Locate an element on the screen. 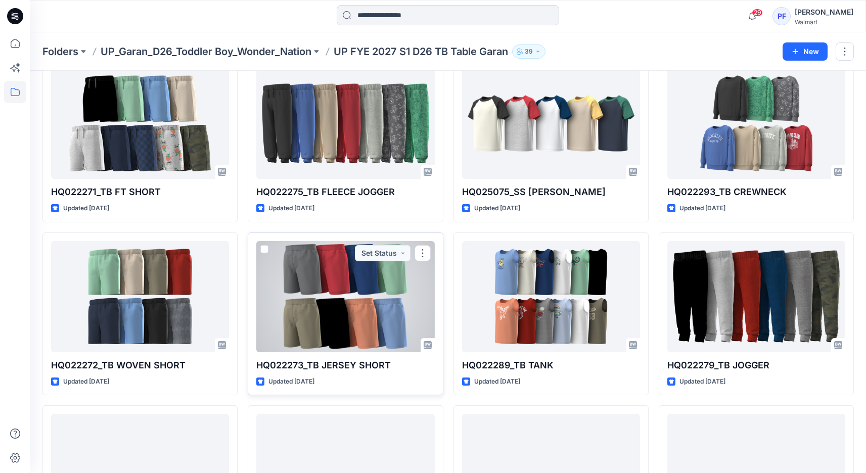 Image resolution: width=866 pixels, height=473 pixels. a: UP_Garan_D26_Toddler Boy_Wonder_Nation is located at coordinates (206, 52).